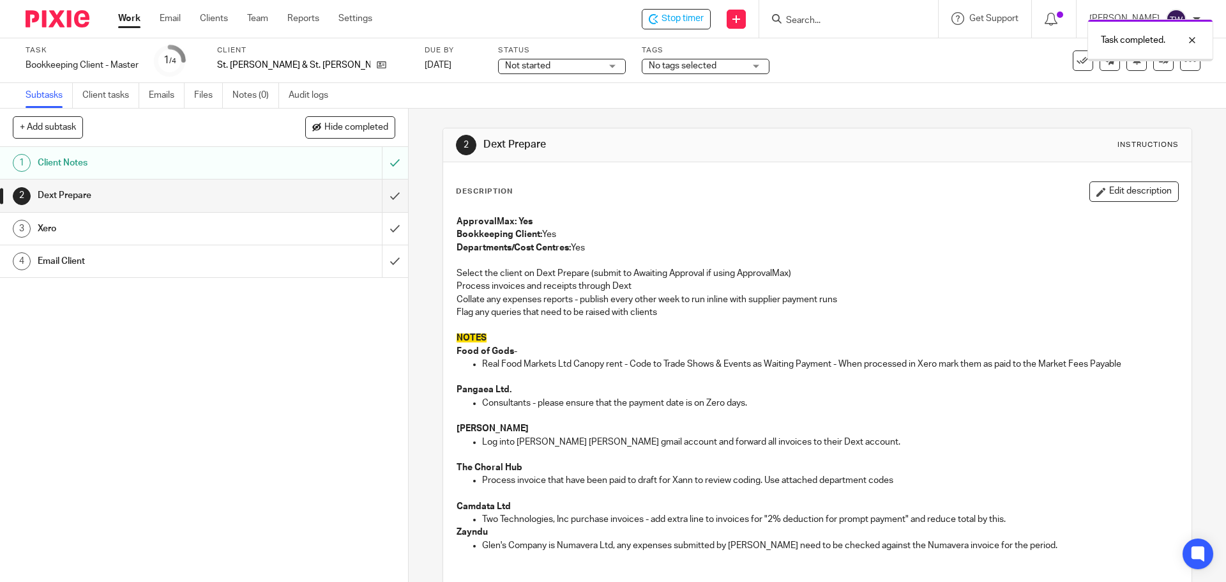 The height and width of the screenshot is (582, 1226). Describe the element at coordinates (148, 229) in the screenshot. I see `h1: Xero` at that location.